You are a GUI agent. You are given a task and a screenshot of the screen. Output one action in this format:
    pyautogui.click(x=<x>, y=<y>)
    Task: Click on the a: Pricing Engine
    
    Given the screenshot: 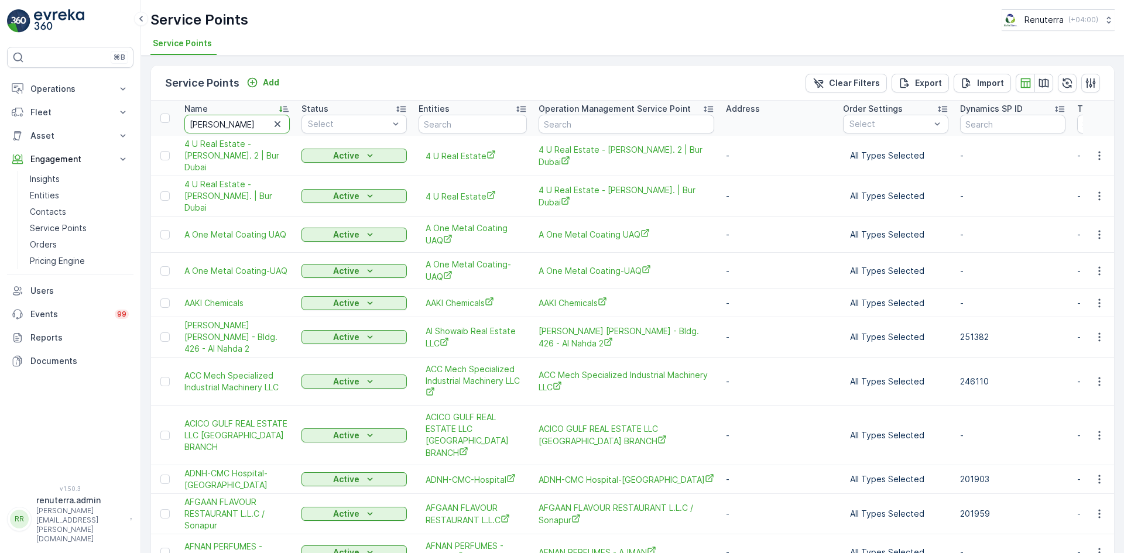 What is the action you would take?
    pyautogui.click(x=79, y=261)
    